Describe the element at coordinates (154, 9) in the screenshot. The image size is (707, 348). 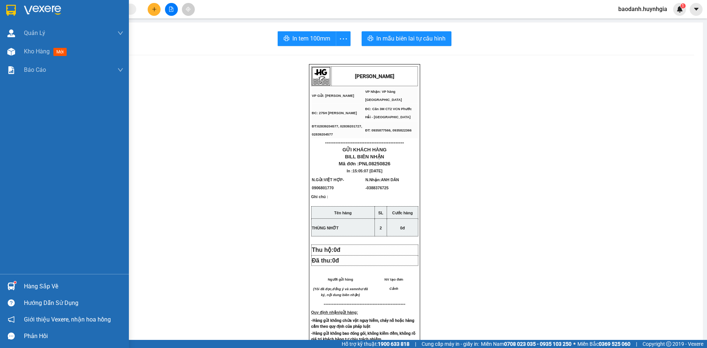
I see `span: plus` at that location.